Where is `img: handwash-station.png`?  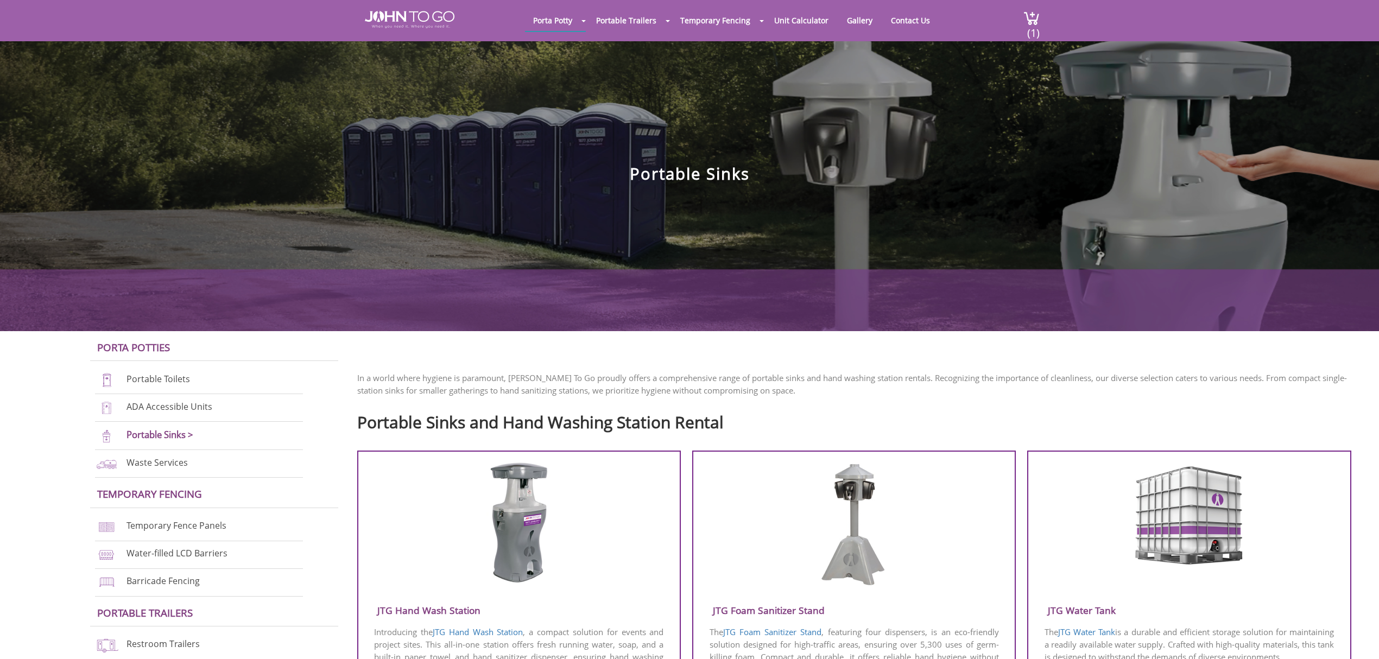 img: handwash-station.png is located at coordinates (519, 523).